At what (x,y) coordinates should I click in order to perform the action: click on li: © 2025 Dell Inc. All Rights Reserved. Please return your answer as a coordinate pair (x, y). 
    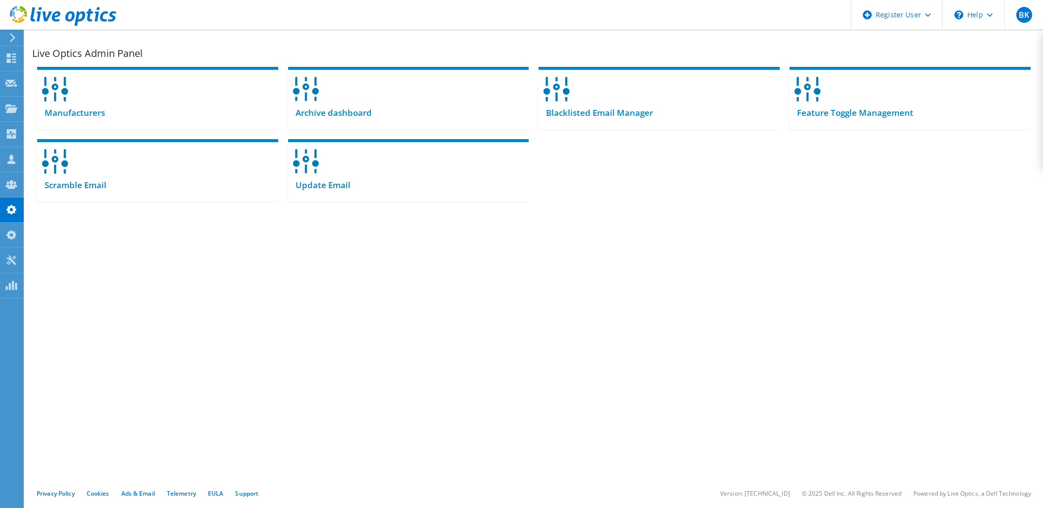
    Looking at the image, I should click on (852, 493).